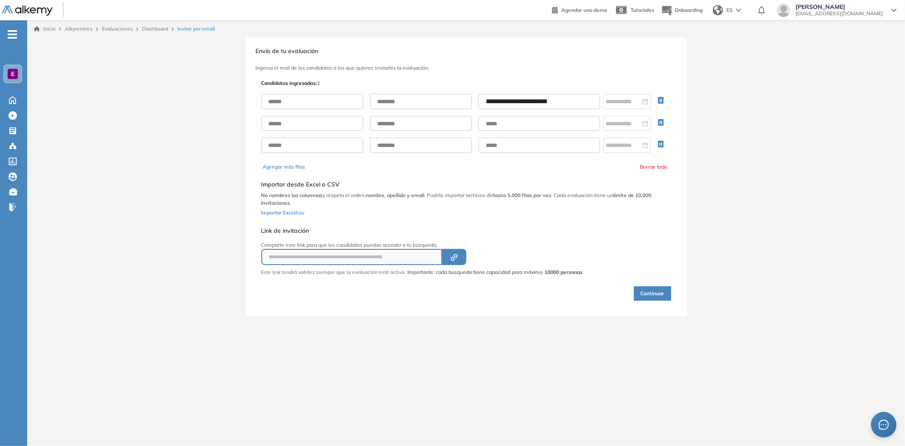  I want to click on span: message, so click(884, 424).